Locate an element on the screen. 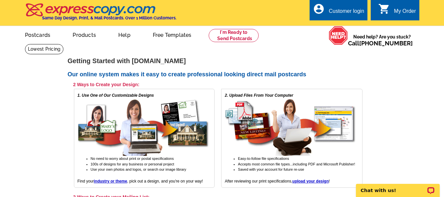  a: Help is located at coordinates (124, 34).